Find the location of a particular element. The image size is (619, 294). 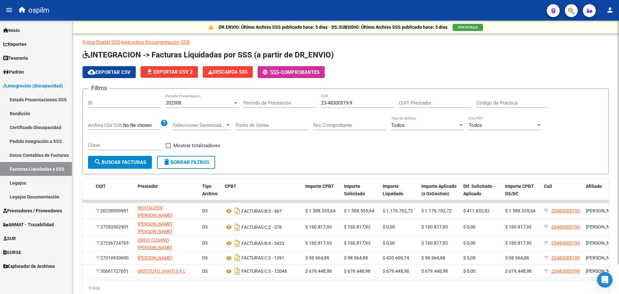

div: 27310930690 is located at coordinates (114, 258).